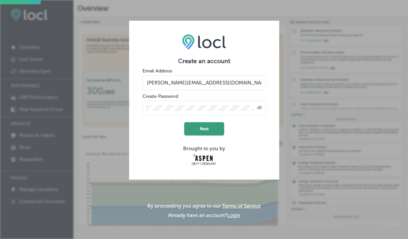 This screenshot has width=408, height=239. I want to click on p: Already have an account?, so click(204, 215).